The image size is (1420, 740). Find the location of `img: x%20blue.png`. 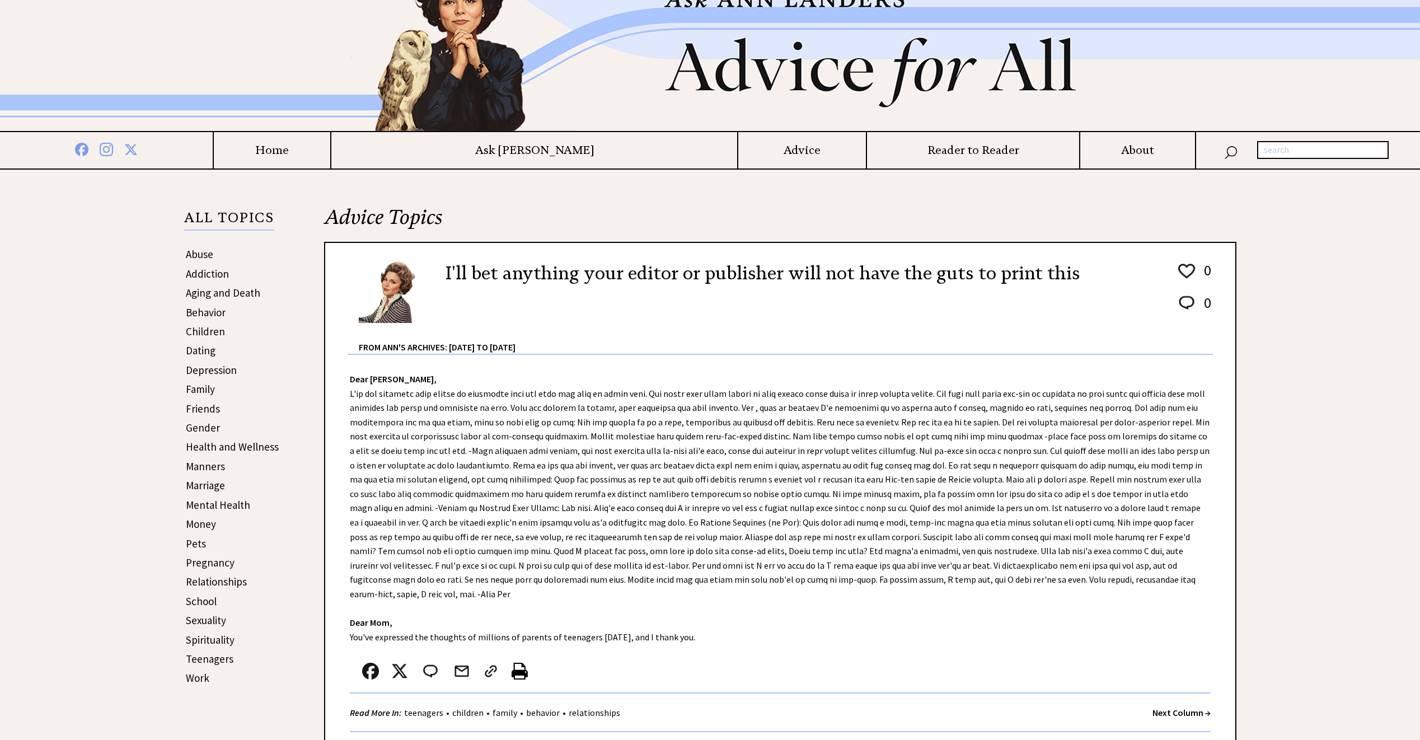

img: x%20blue.png is located at coordinates (131, 148).